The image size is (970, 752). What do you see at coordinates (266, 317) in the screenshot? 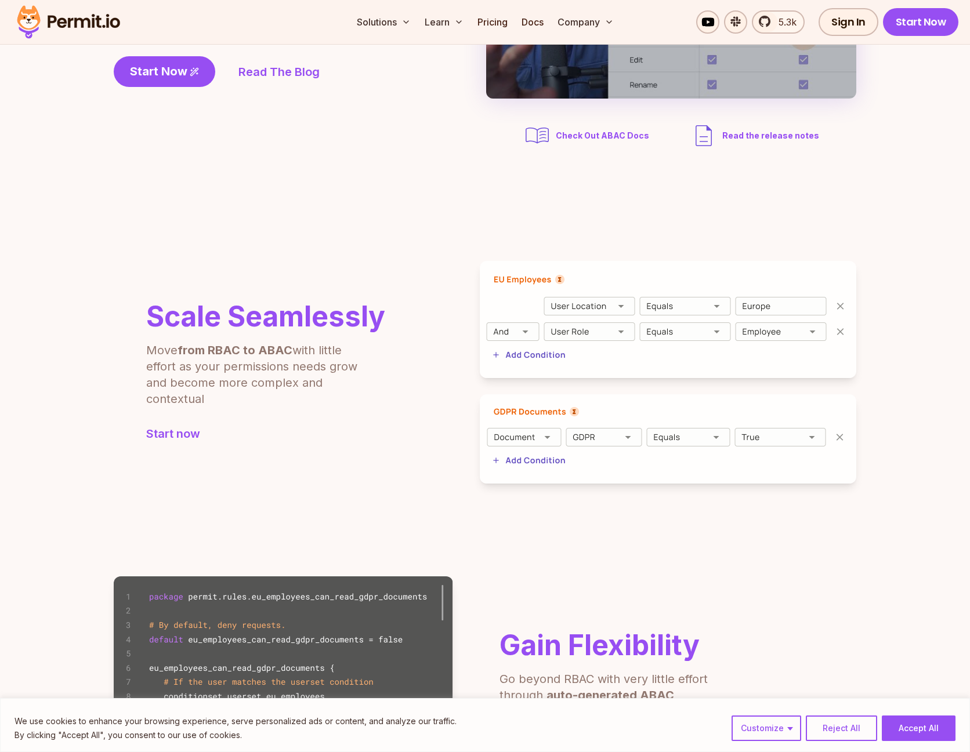
I see `h2: Scale Seamlessly` at bounding box center [266, 317].